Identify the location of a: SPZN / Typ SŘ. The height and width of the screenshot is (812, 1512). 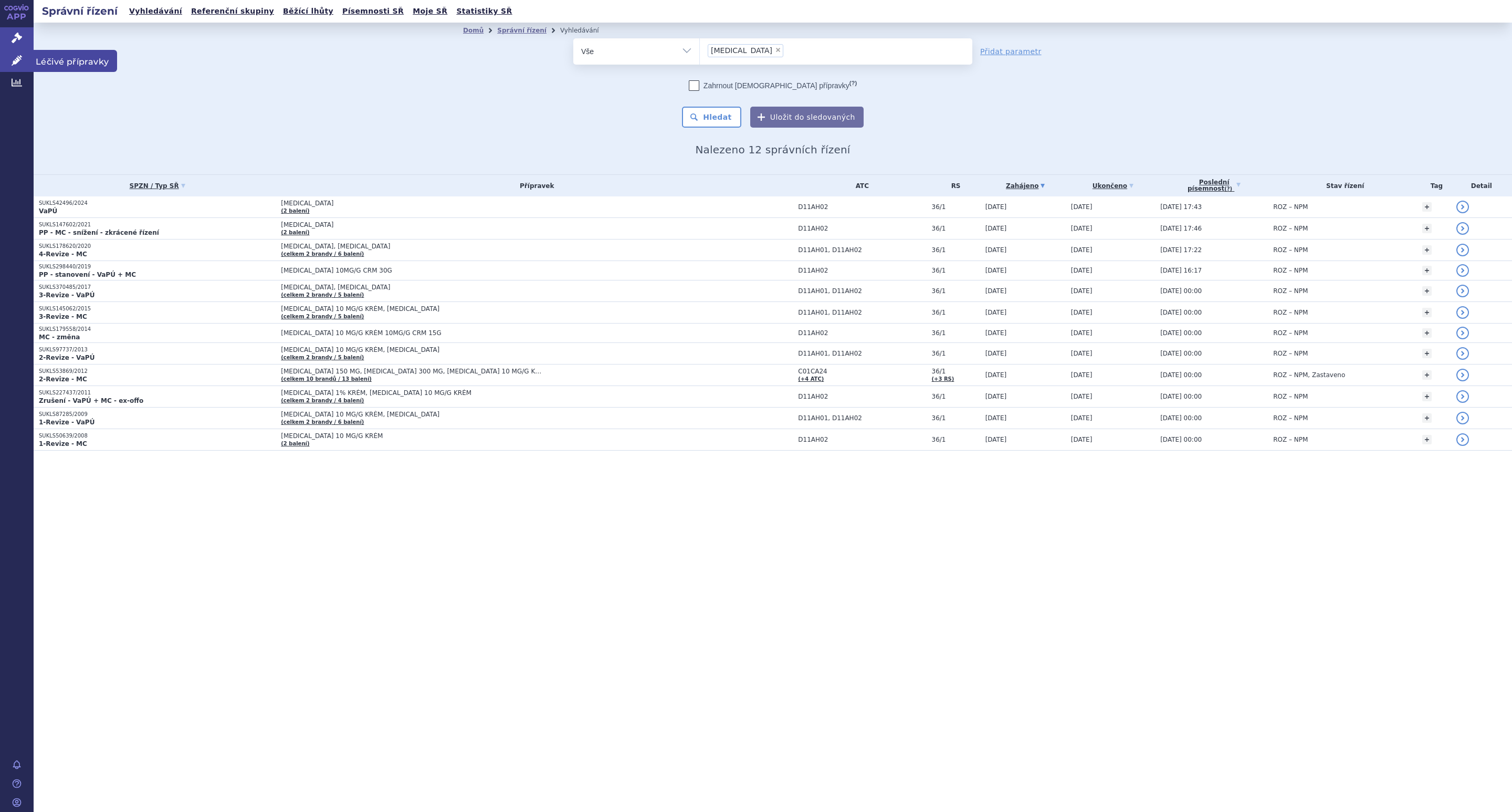
(157, 186).